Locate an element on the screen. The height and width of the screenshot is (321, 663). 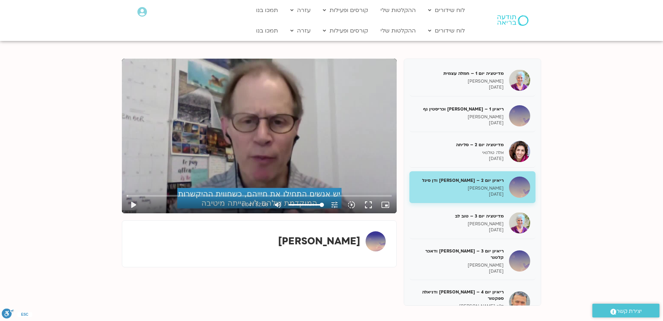
img: מדיטציה יום 1 – חמלה עצמית is located at coordinates (519, 80).